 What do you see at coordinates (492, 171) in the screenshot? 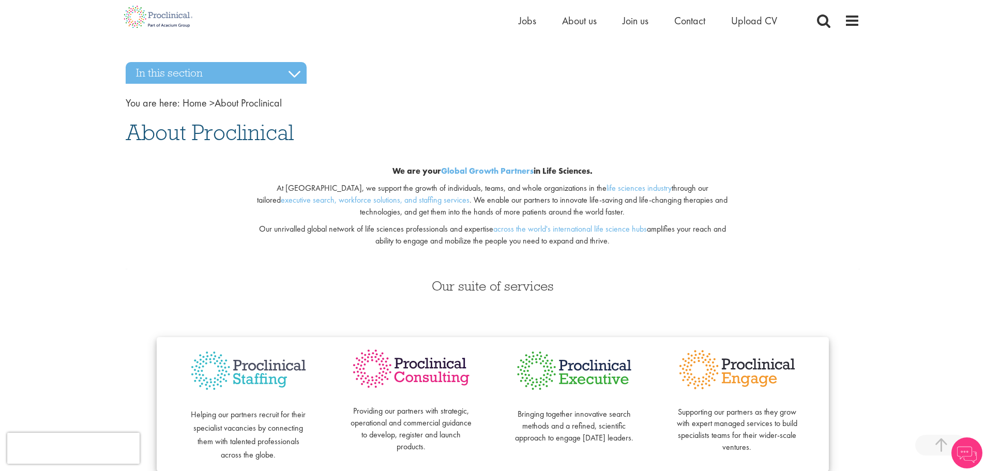
I see `b: We are your in Life Sciences.` at bounding box center [492, 171].